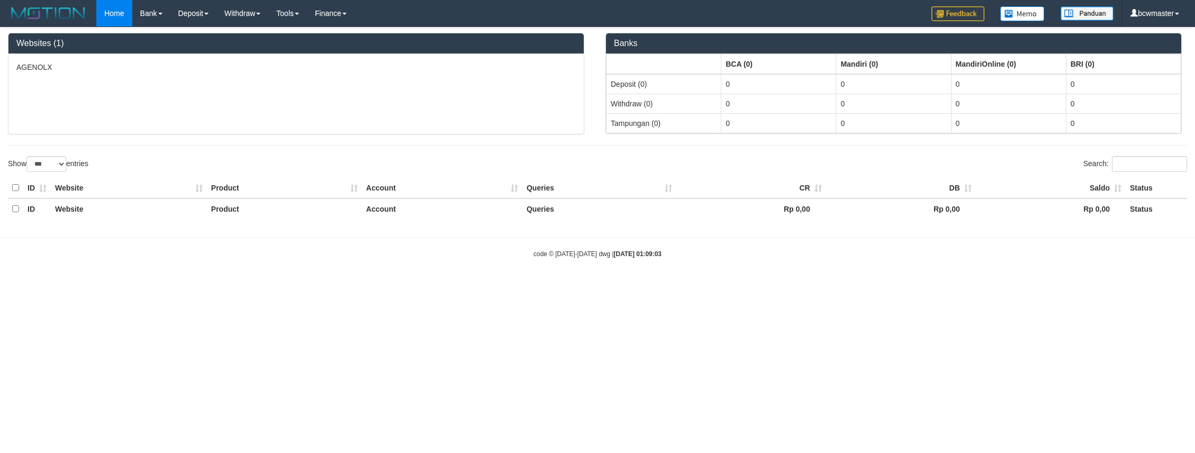  Describe the element at coordinates (901, 188) in the screenshot. I see `th: DB` at that location.